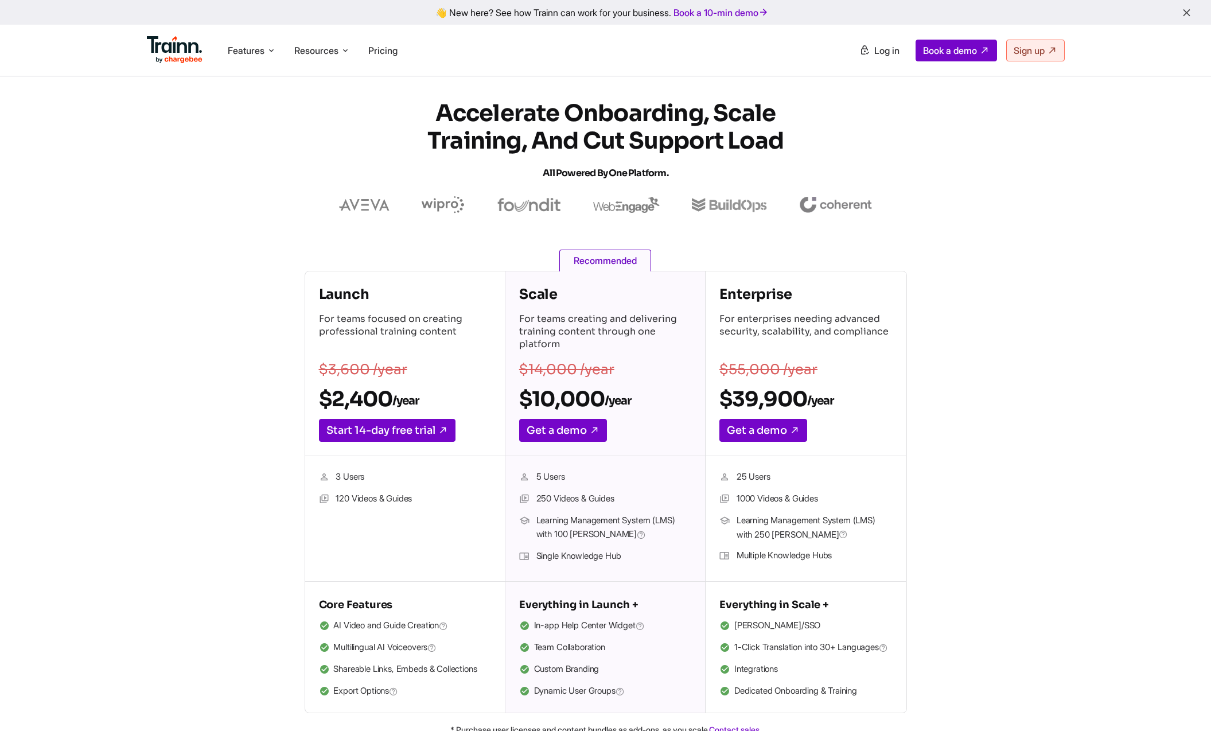  Describe the element at coordinates (605, 669) in the screenshot. I see `li: Custom Branding` at that location.